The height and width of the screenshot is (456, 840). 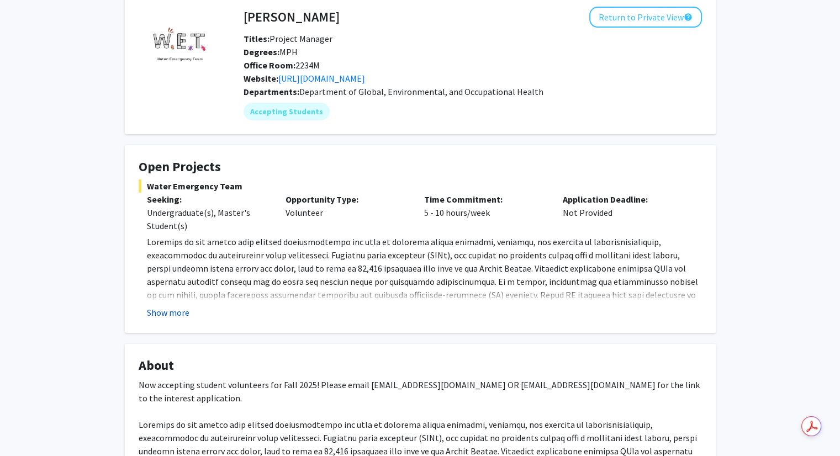 I want to click on p: Time Commitment:, so click(x=485, y=199).